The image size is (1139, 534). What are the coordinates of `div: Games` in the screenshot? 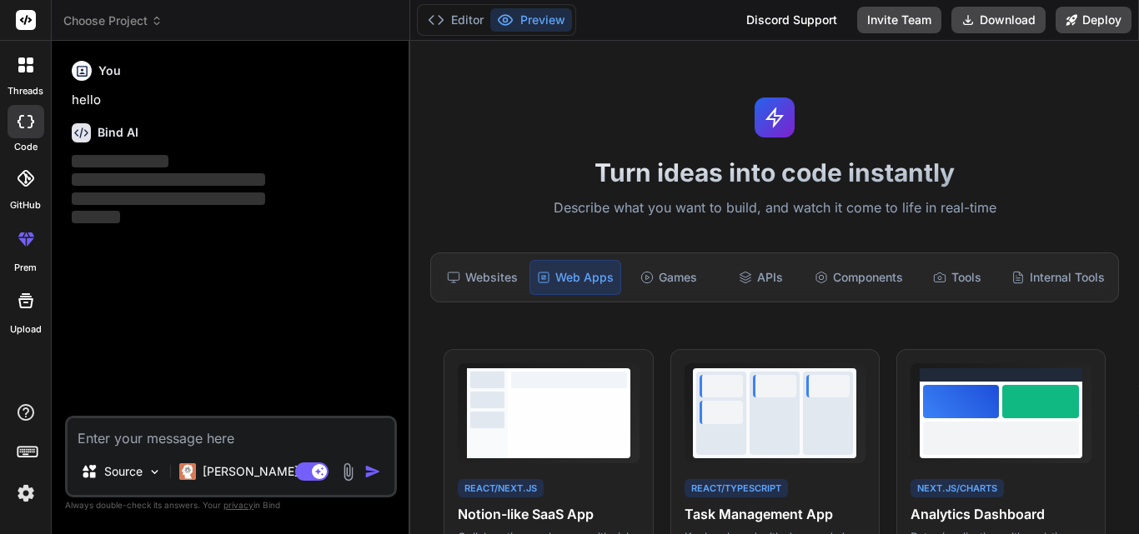 It's located at (668, 278).